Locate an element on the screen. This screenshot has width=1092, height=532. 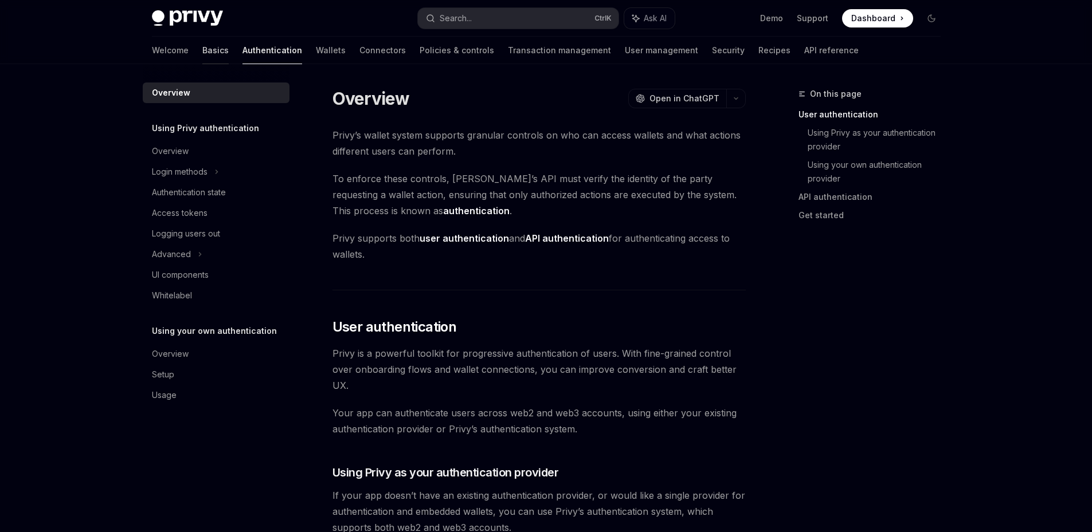
span: Ctrl K is located at coordinates (603, 18).